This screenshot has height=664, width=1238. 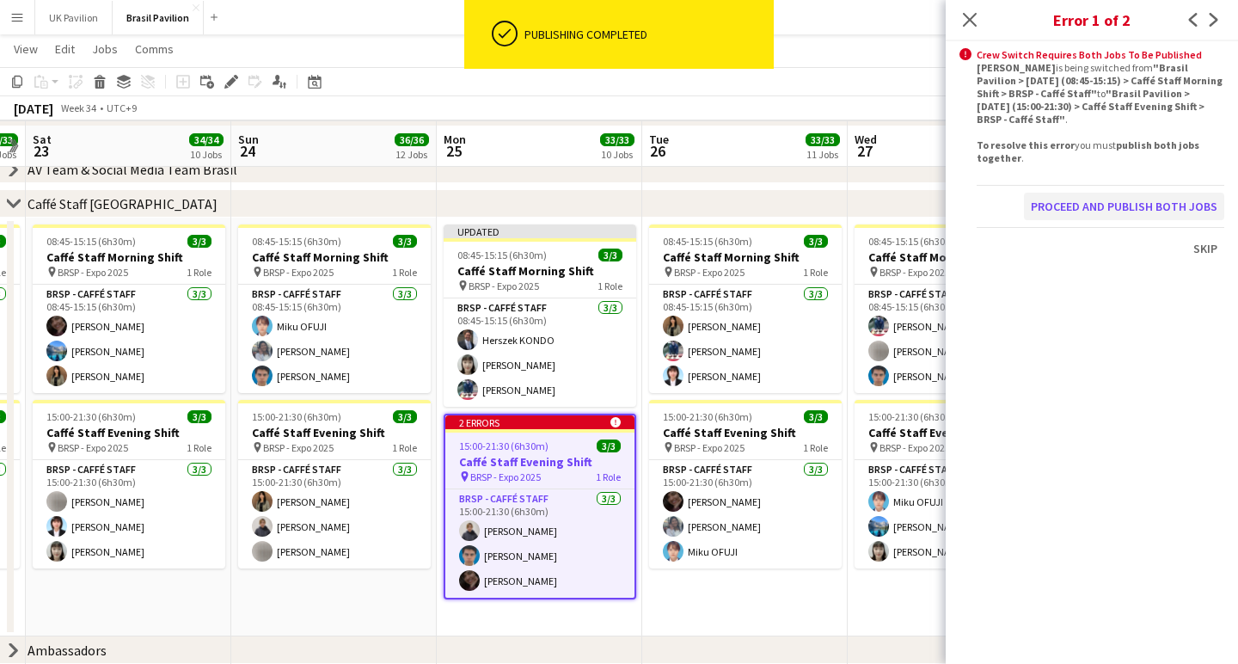 What do you see at coordinates (412, 154) in the screenshot?
I see `div: 12 Jobs` at bounding box center [412, 154].